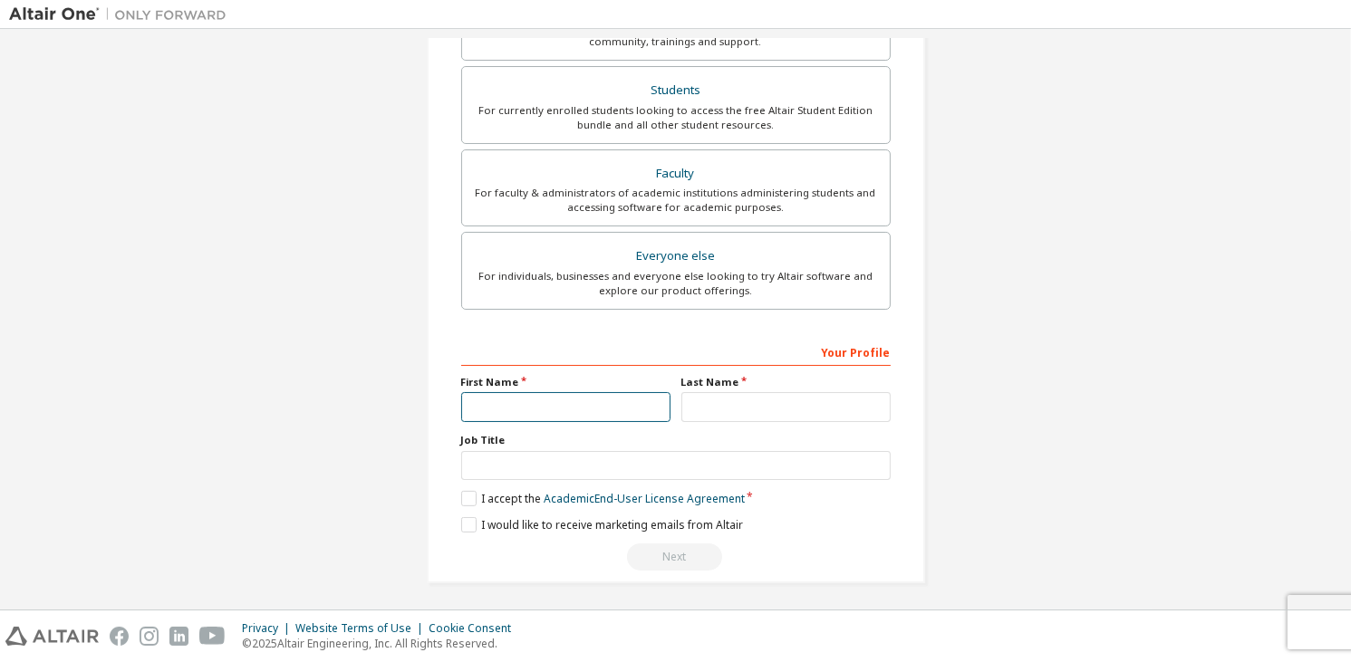  Describe the element at coordinates (676, 256) in the screenshot. I see `div: Everyone else` at that location.